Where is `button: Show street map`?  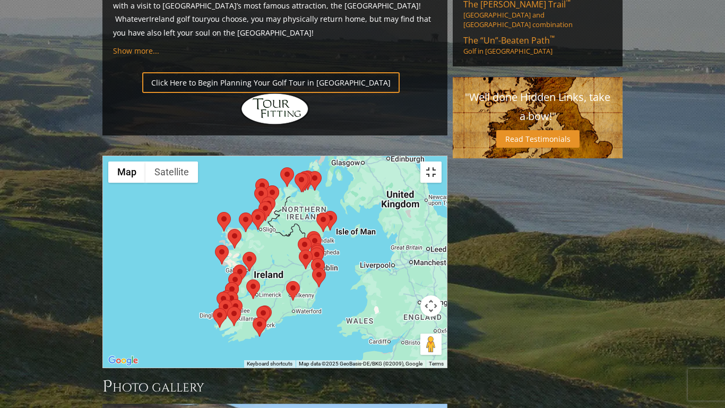 button: Show street map is located at coordinates (127, 172).